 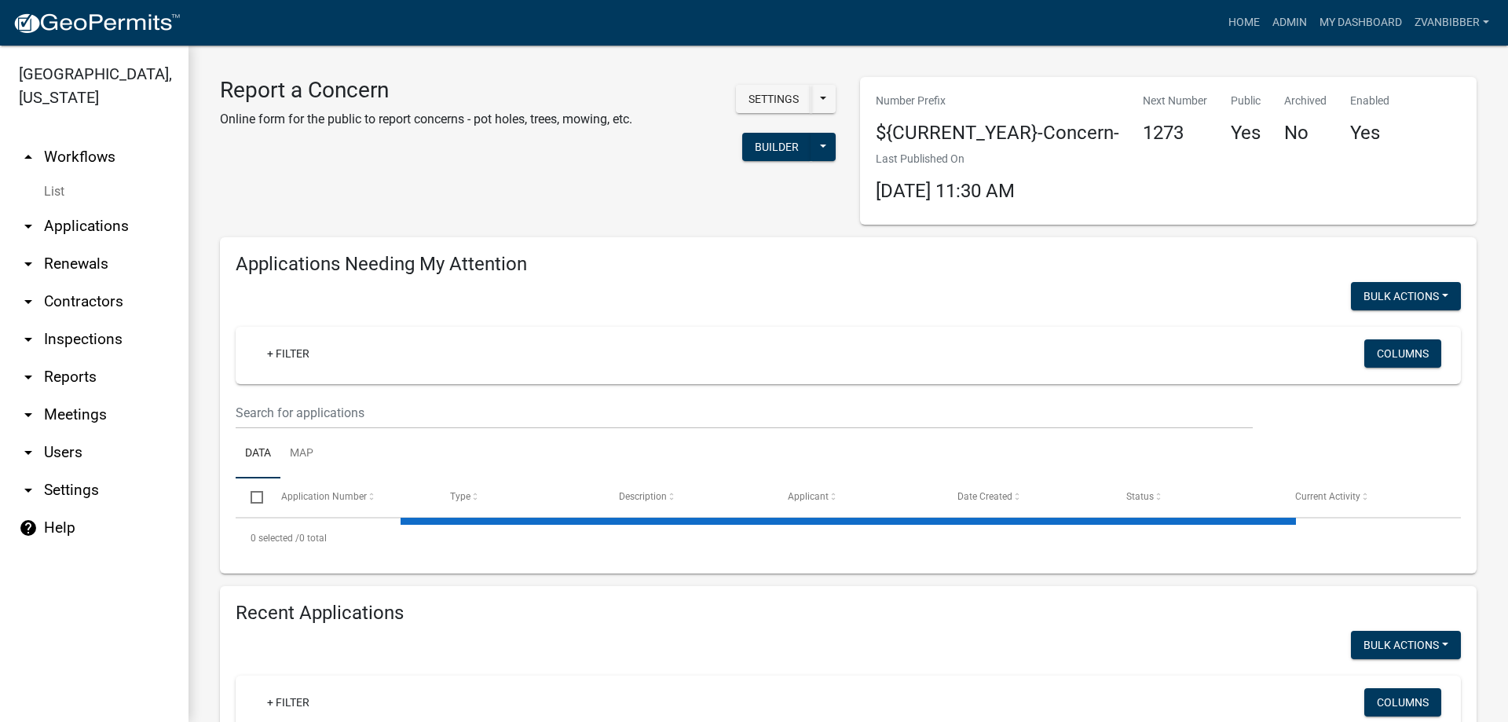 I want to click on p: Public, so click(x=1245, y=101).